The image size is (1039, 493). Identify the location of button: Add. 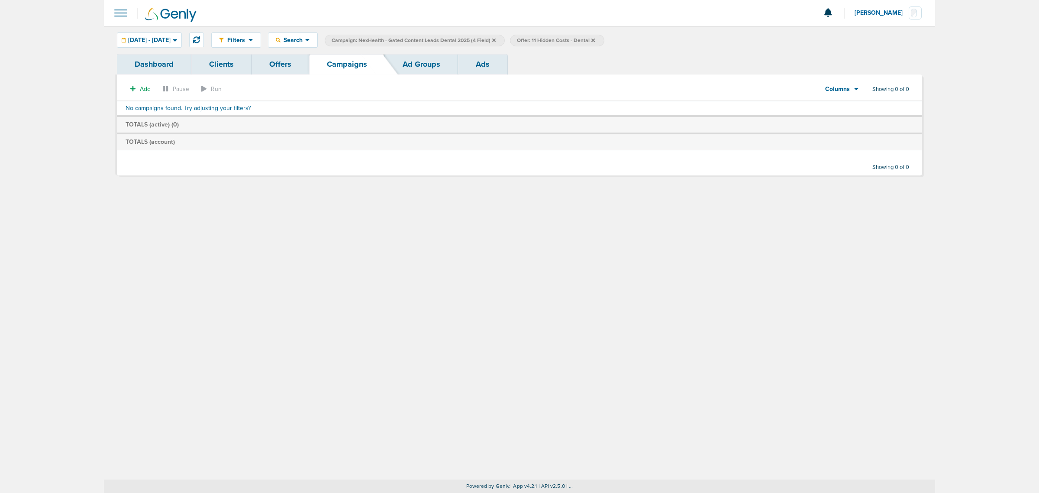
(140, 89).